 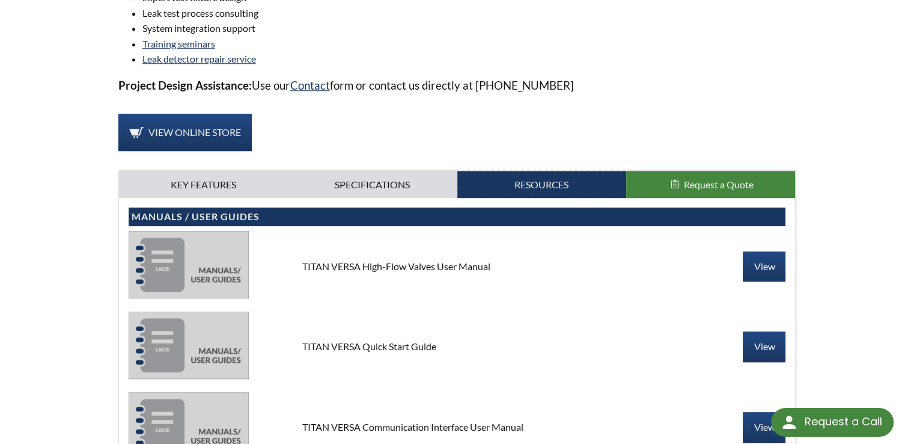 I want to click on li: Leak test process consulting, so click(x=469, y=13).